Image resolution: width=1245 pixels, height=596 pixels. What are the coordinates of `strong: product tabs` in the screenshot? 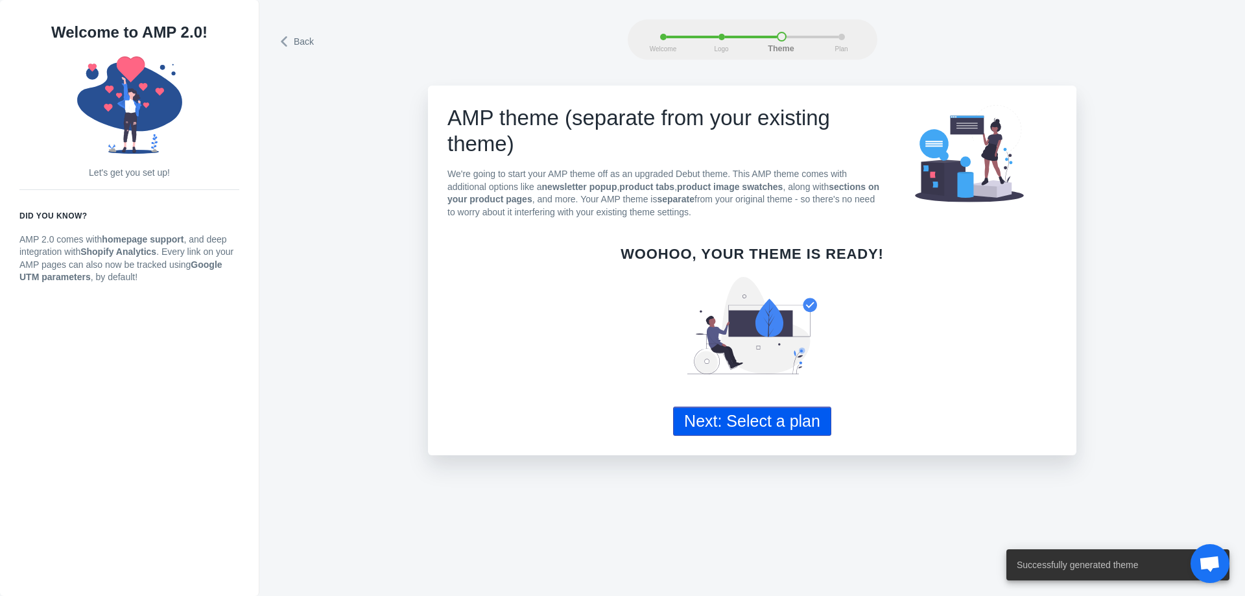 It's located at (647, 187).